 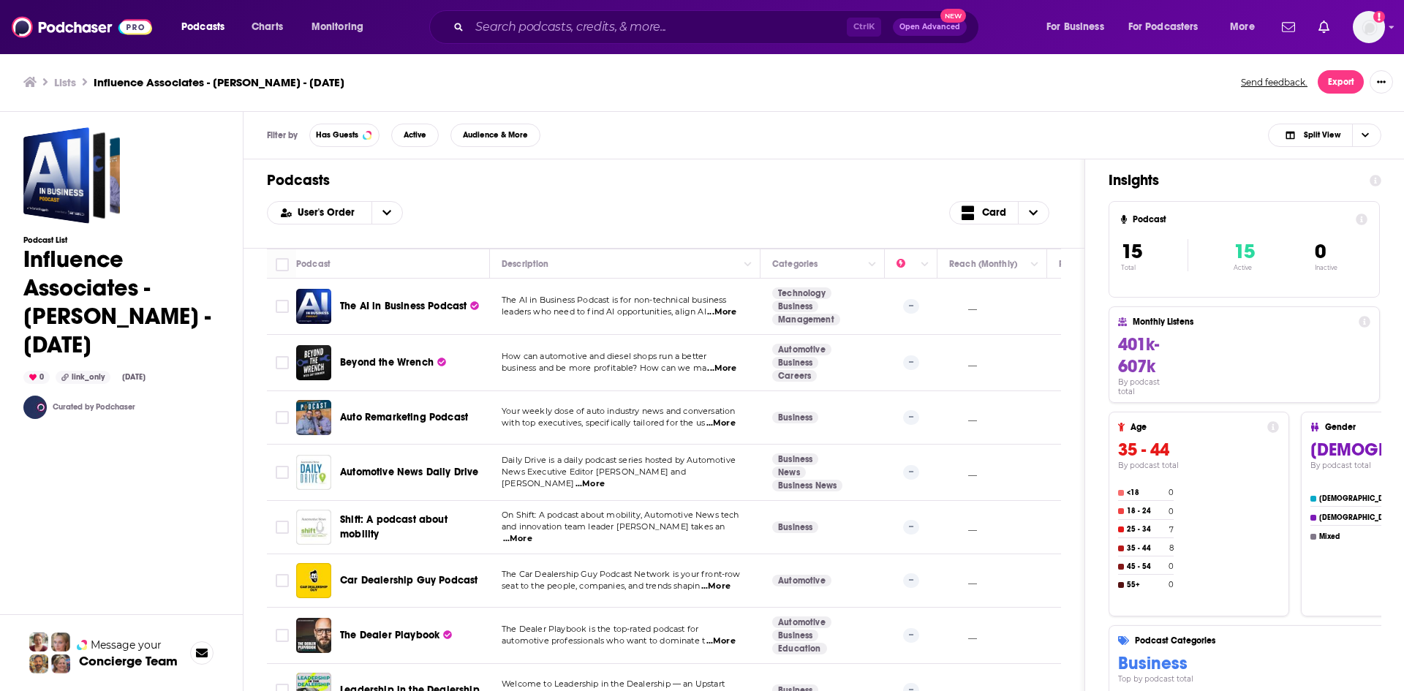 What do you see at coordinates (999, 213) in the screenshot?
I see `button: Choose View` at bounding box center [999, 213].